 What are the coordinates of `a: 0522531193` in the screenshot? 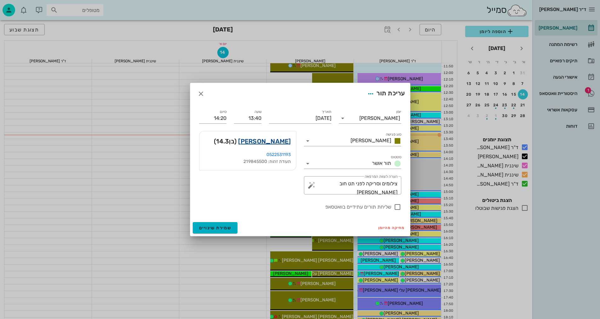 It's located at (279, 155).